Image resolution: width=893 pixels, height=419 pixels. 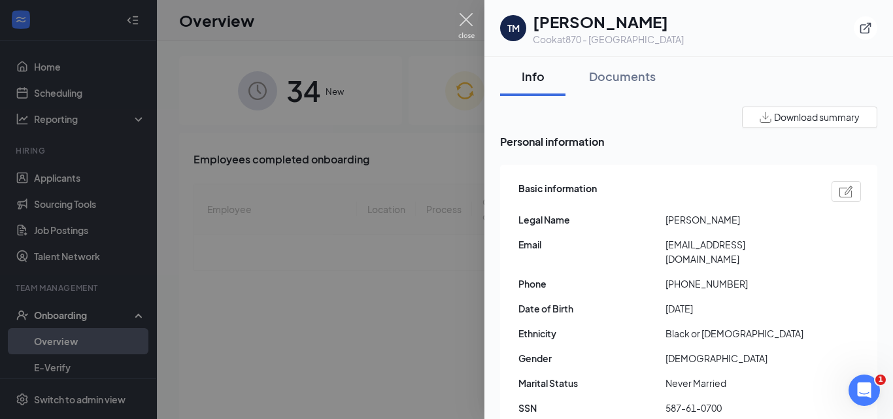 What do you see at coordinates (513, 28) in the screenshot?
I see `div: TM` at bounding box center [513, 28].